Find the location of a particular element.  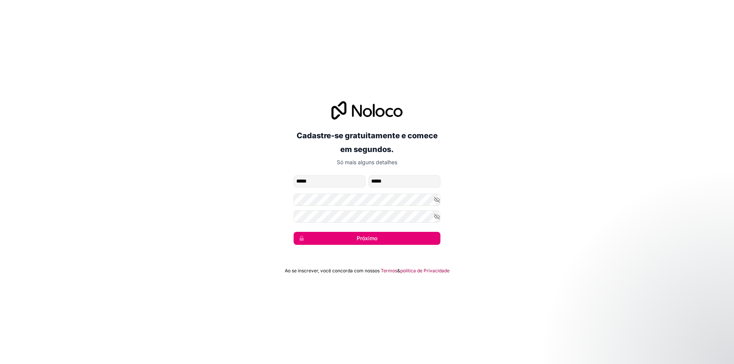

font: Próximo is located at coordinates (367, 238).